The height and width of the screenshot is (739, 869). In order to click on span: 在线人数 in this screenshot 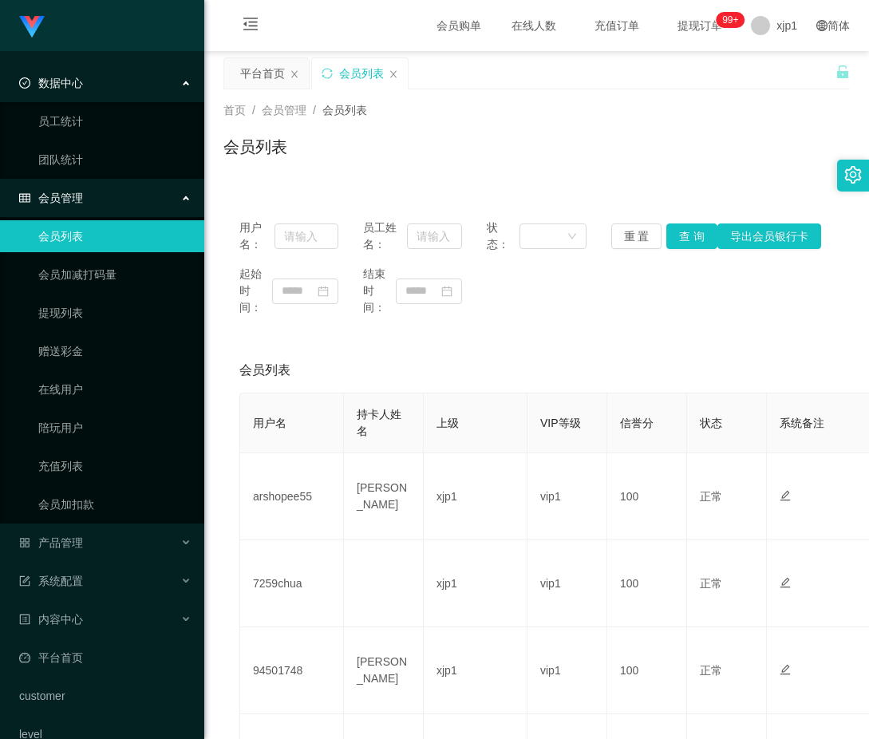, I will do `click(534, 26)`.